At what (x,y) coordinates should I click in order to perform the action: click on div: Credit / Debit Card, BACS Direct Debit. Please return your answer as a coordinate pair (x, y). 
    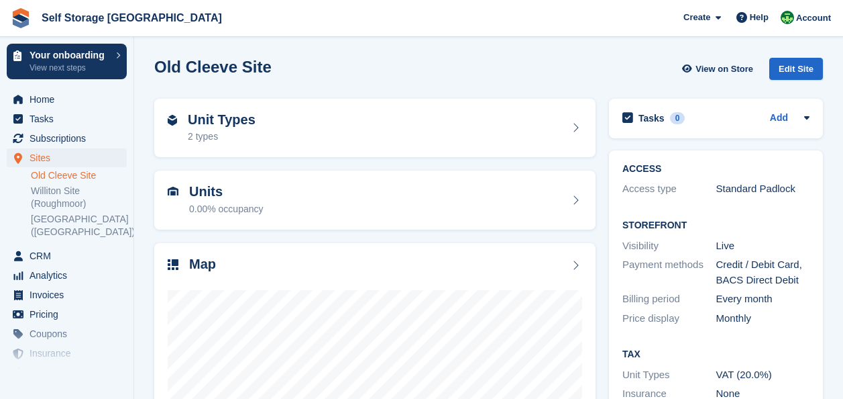
    Looking at the image, I should click on (763, 272).